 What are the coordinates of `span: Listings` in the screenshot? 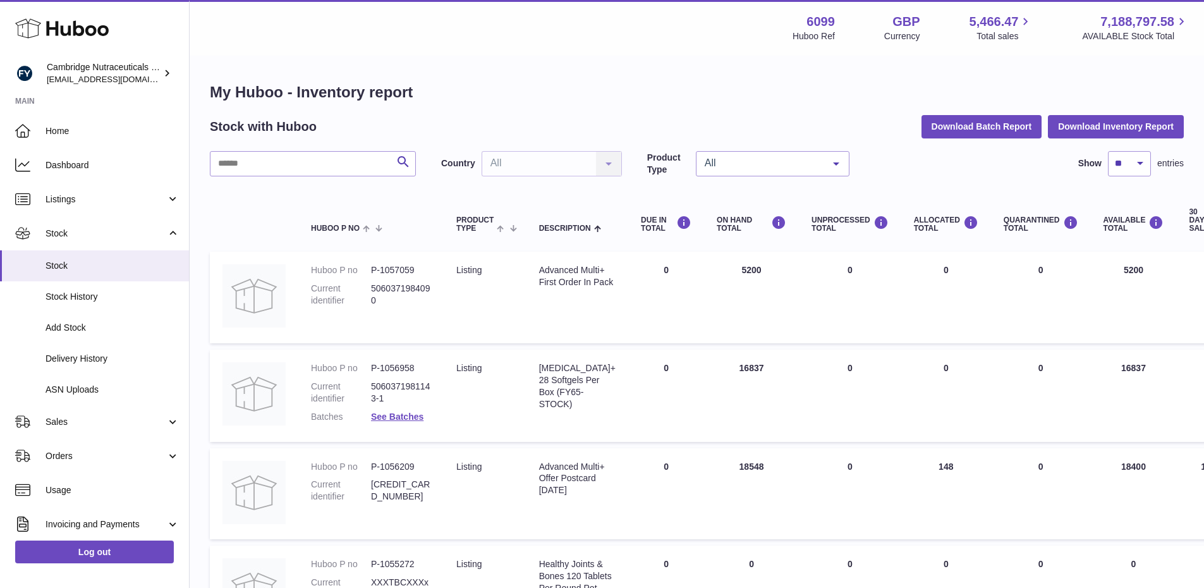 It's located at (106, 199).